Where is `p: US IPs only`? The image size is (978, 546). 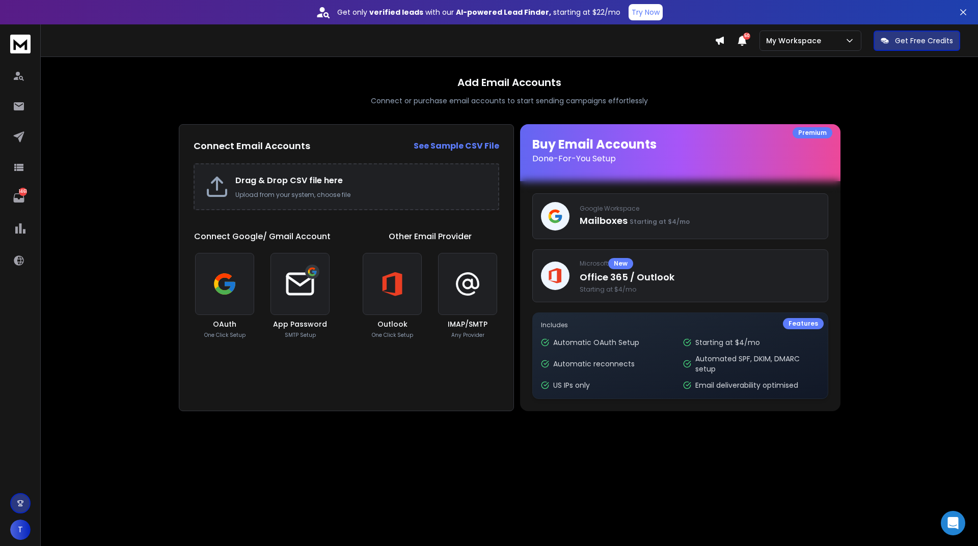 p: US IPs only is located at coordinates (571, 385).